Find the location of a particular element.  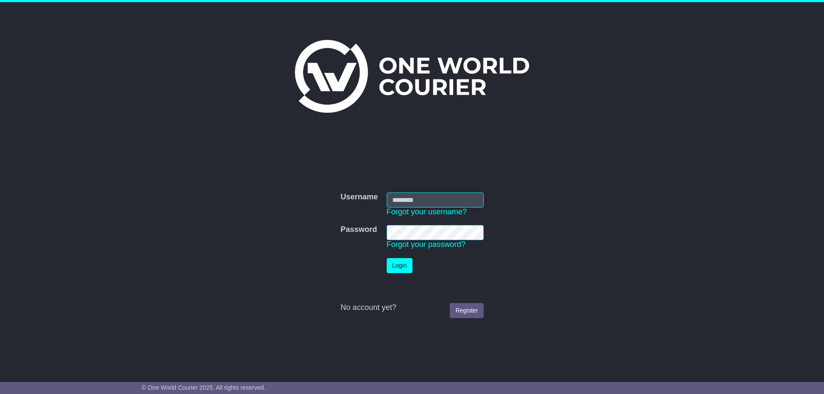

label: Password is located at coordinates (358, 230).